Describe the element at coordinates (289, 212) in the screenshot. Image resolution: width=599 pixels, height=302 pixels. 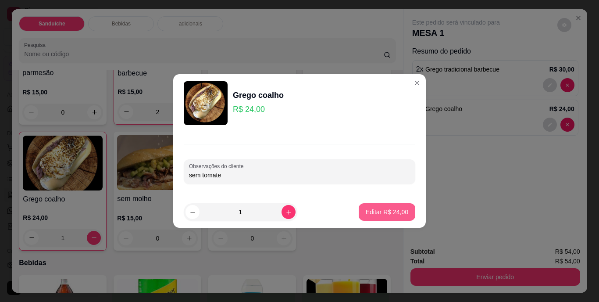
I see `button: increase-product-quantity` at that location.